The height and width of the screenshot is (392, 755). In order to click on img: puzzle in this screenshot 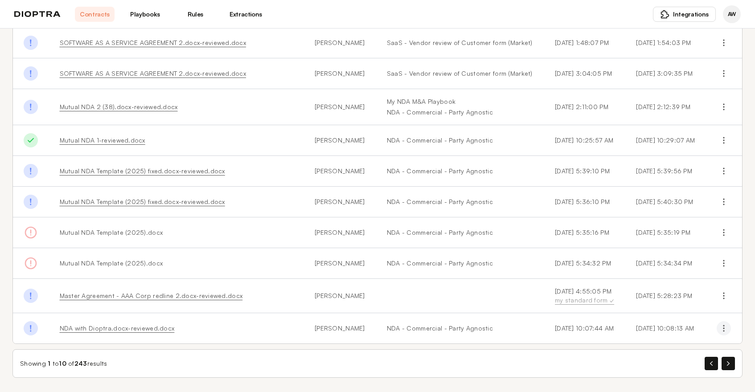, I will do `click(665, 14)`.